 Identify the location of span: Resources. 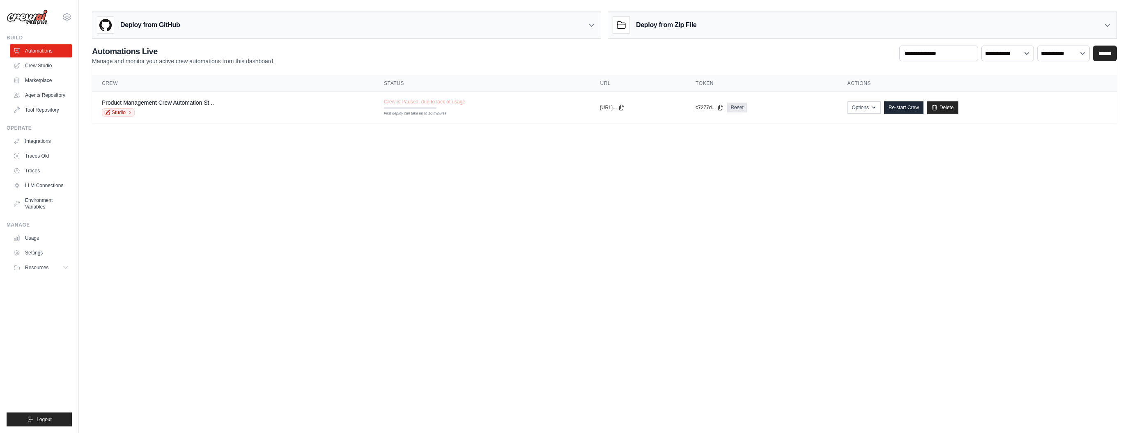
(37, 268).